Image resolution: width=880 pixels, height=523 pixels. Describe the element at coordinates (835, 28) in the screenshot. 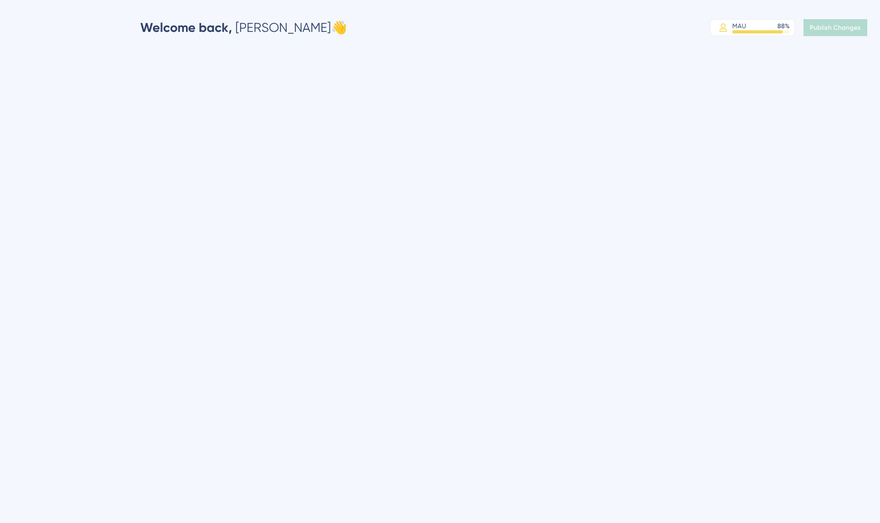

I see `button: Publish Changes` at that location.